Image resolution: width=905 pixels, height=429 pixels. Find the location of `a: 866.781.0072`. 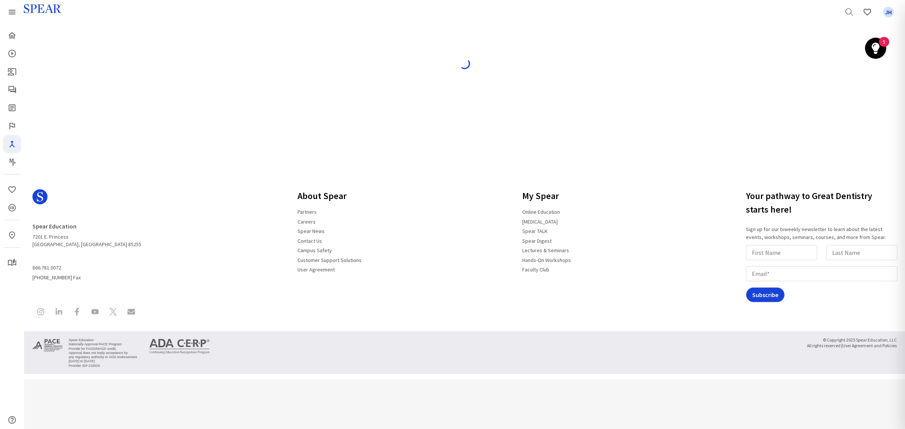

a: 866.781.0072 is located at coordinates (49, 268).